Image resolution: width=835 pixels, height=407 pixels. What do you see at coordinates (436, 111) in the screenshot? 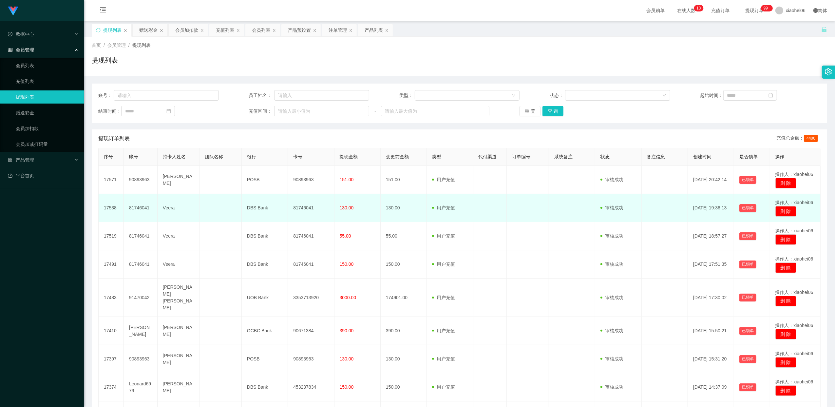
I see `input: 请输入最大值为` at bounding box center [436, 111].